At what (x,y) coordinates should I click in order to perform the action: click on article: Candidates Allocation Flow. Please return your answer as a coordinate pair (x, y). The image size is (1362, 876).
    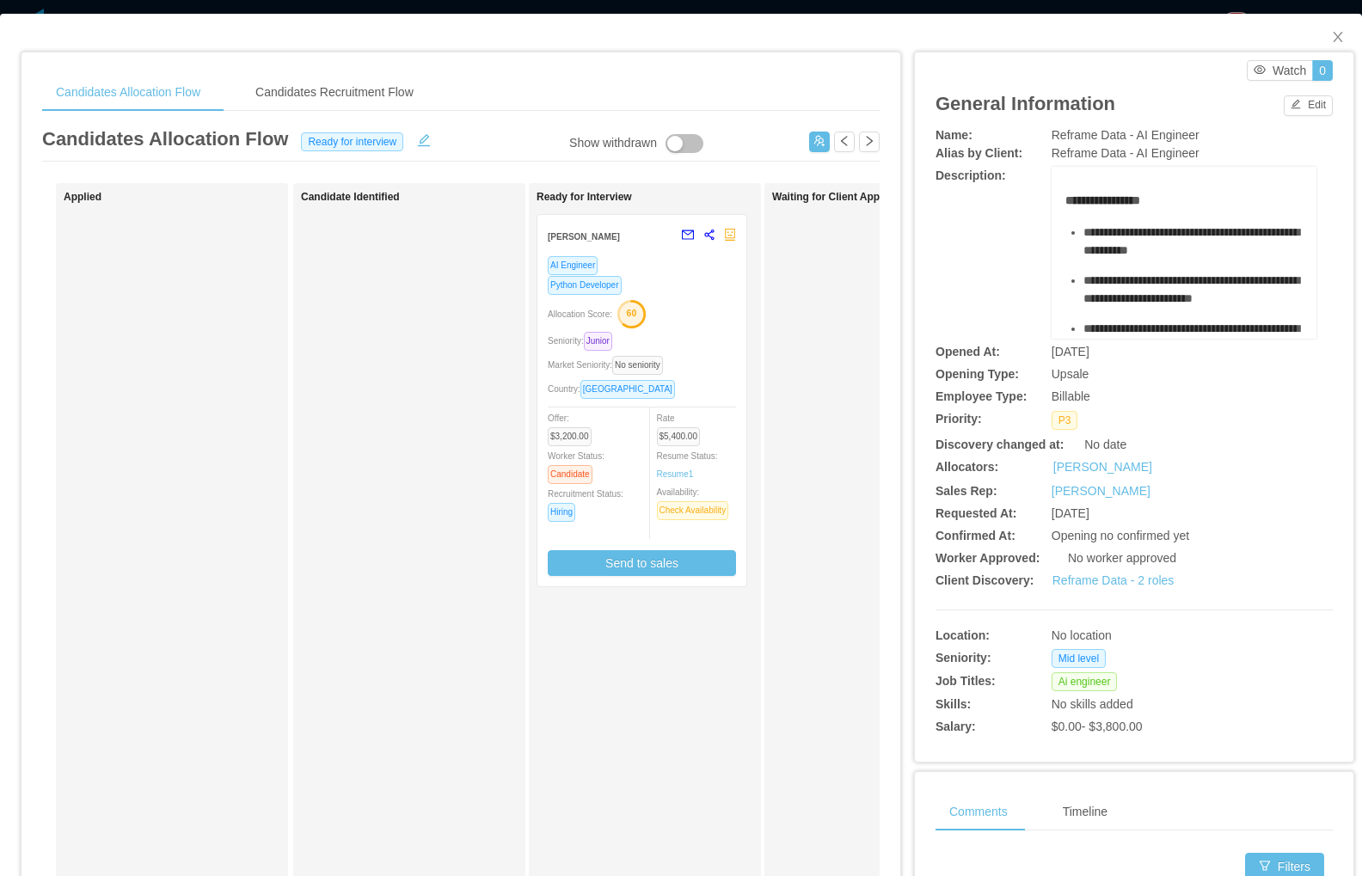
    Looking at the image, I should click on (165, 138).